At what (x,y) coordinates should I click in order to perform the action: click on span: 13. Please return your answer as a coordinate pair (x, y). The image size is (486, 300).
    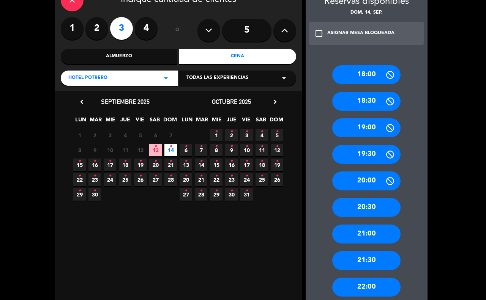
    Looking at the image, I should click on (186, 165).